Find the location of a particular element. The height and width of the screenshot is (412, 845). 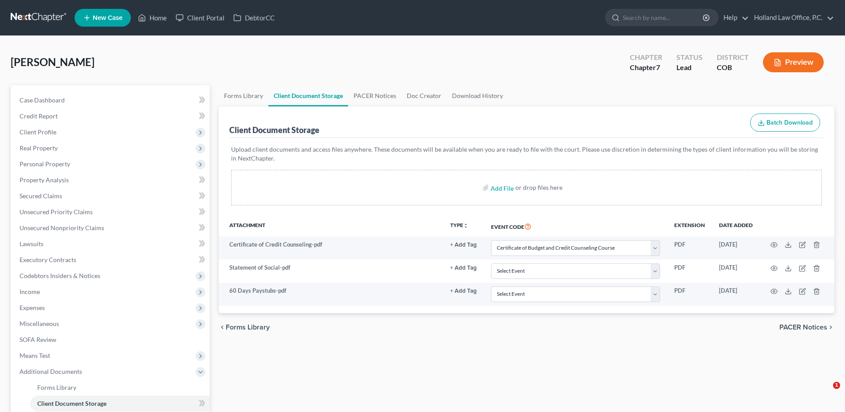

span: Means Test is located at coordinates (35, 355).